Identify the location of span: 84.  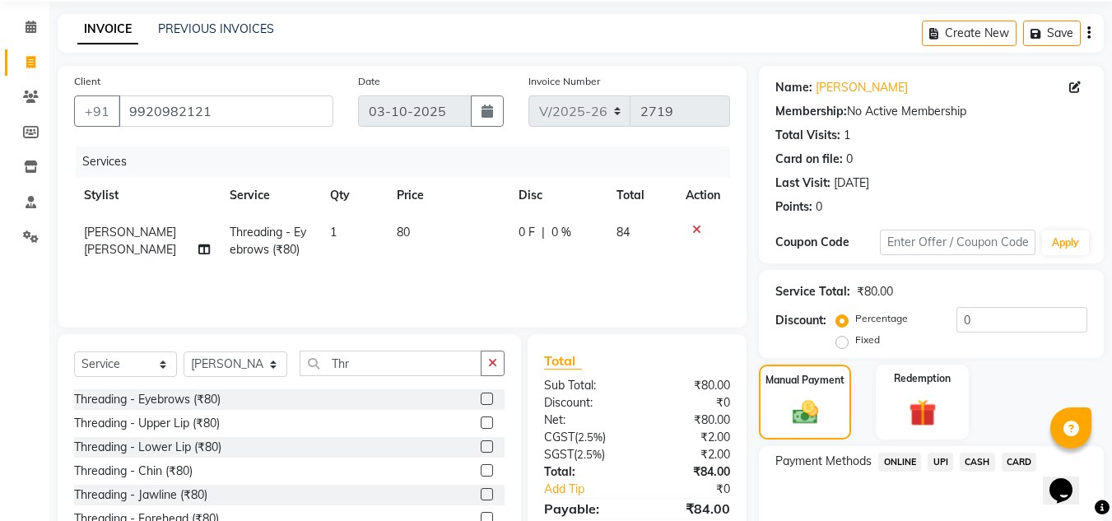
(623, 232).